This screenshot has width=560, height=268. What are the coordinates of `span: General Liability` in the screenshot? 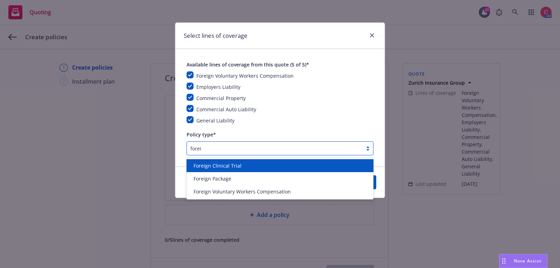 It's located at (215, 120).